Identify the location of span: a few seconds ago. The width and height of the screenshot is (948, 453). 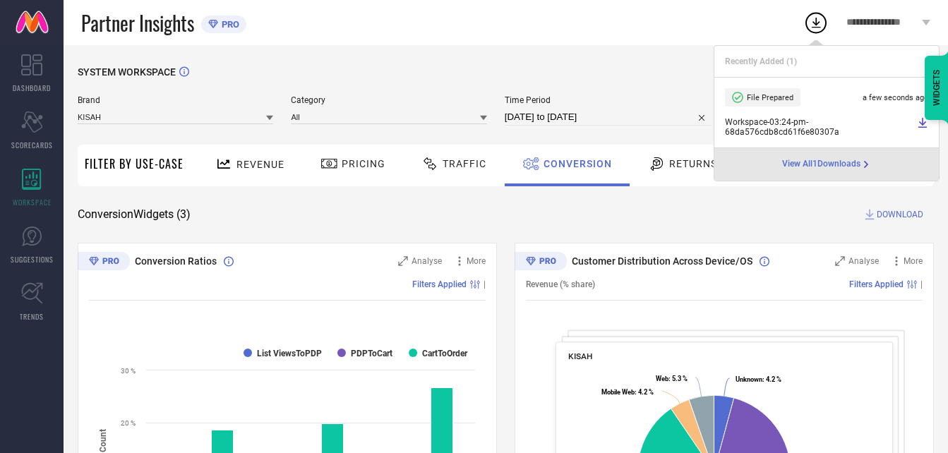
(895, 97).